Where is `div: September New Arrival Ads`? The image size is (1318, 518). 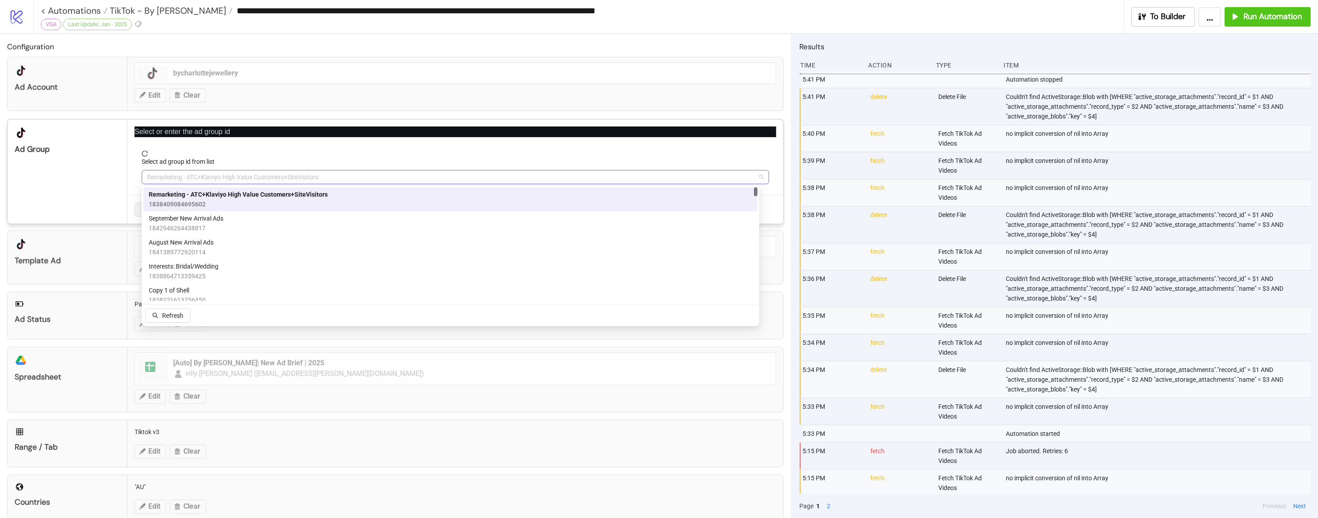
div: September New Arrival Ads is located at coordinates (450, 223).